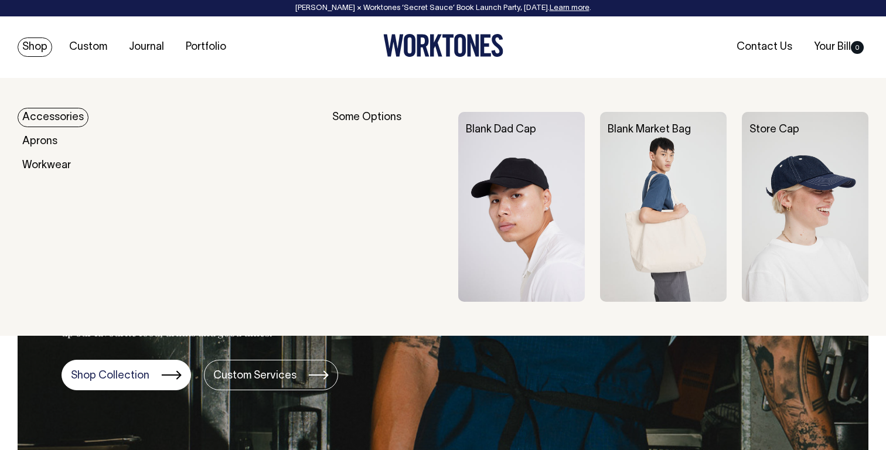  I want to click on a: Accessories, so click(53, 117).